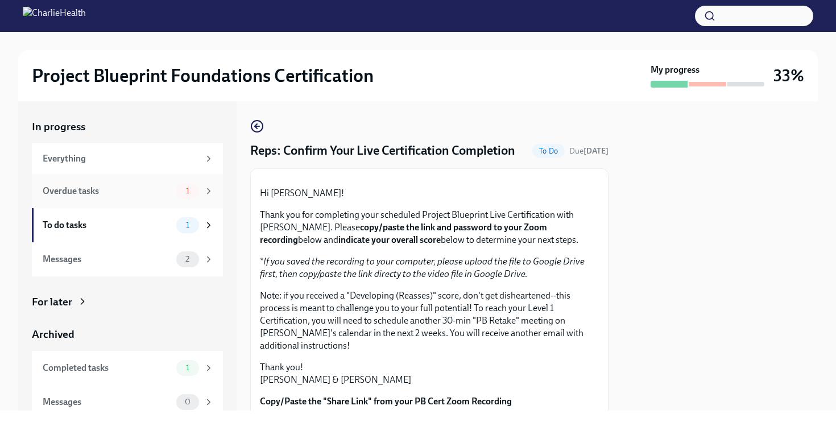  What do you see at coordinates (107, 225) in the screenshot?
I see `div: To do tasks` at bounding box center [107, 225].